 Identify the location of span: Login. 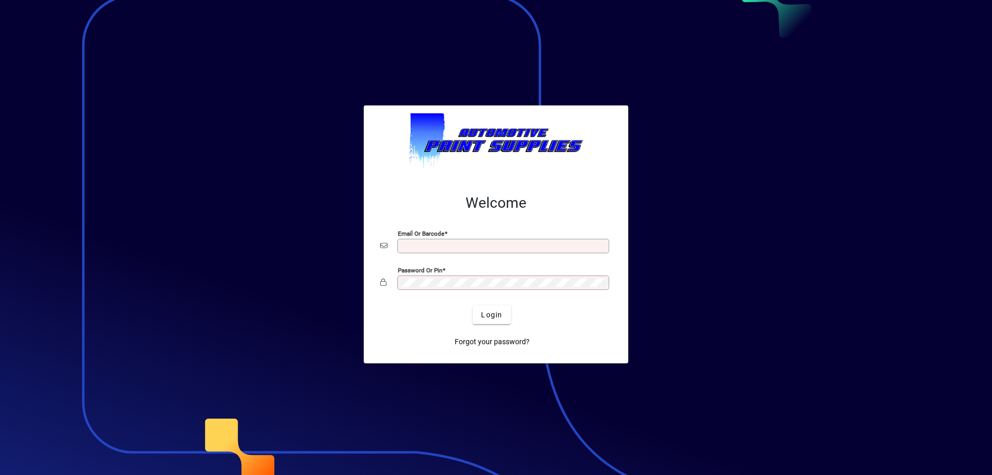
(491, 315).